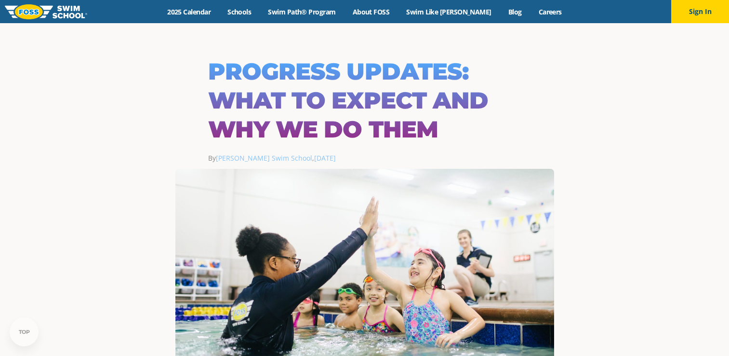  I want to click on a: 2025 Calendar, so click(189, 12).